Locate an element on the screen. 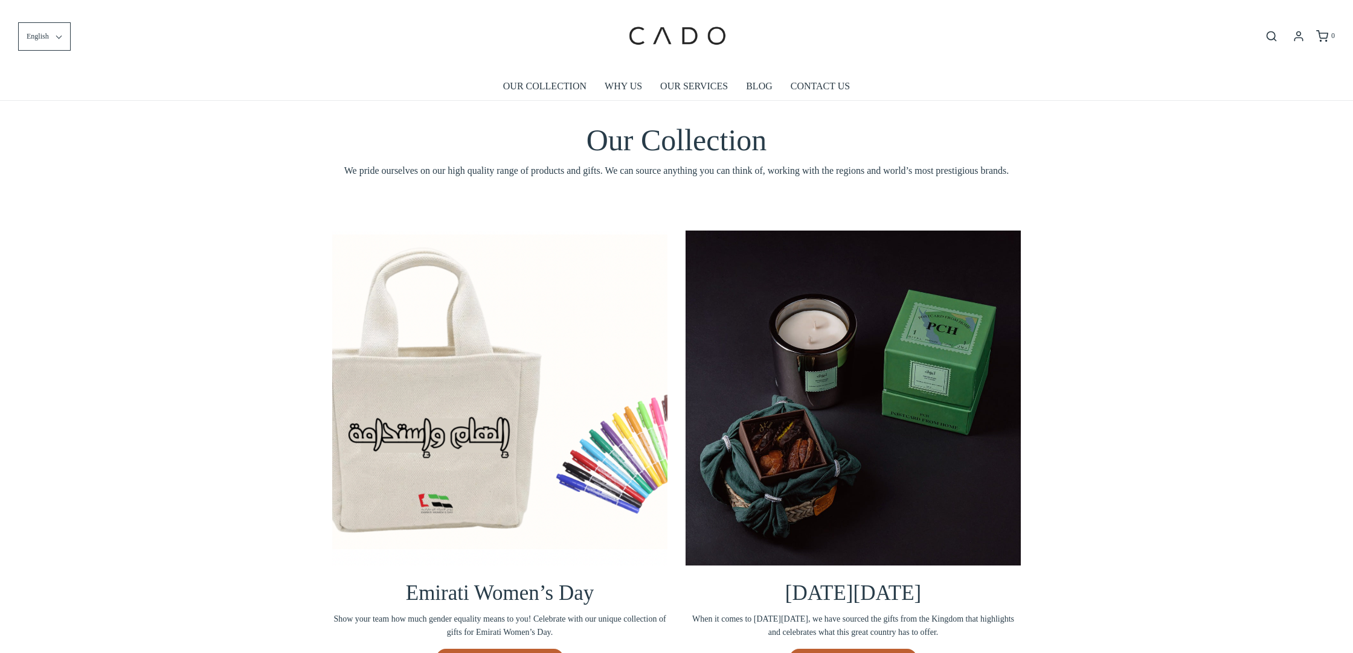 The width and height of the screenshot is (1353, 653). span: Emirati Women’s Day is located at coordinates (499, 593).